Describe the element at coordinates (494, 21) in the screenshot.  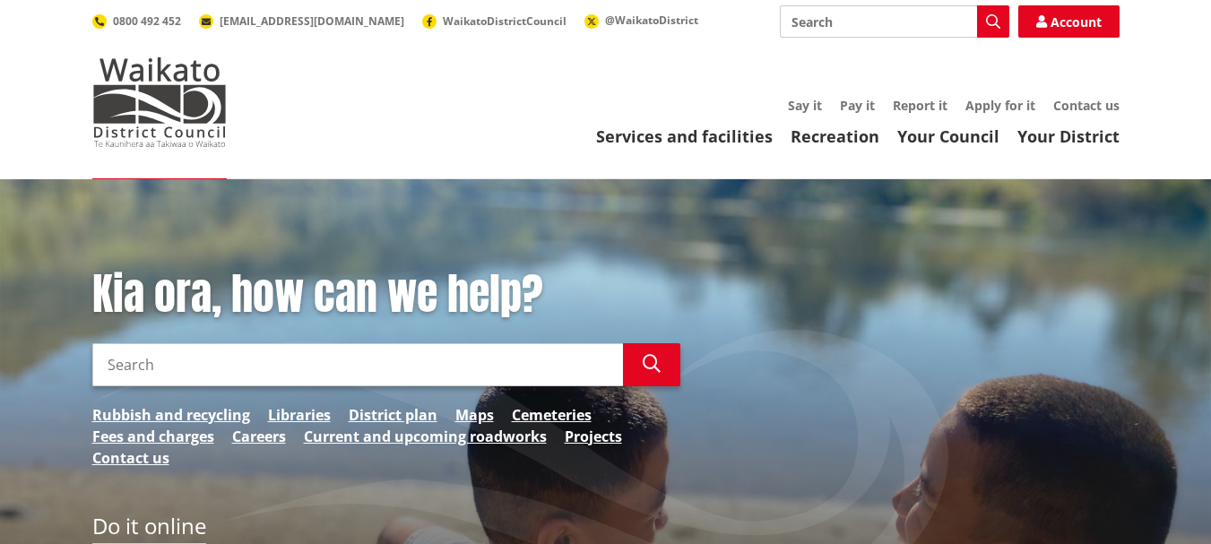
I see `a: WaikatoDistrictCouncil` at that location.